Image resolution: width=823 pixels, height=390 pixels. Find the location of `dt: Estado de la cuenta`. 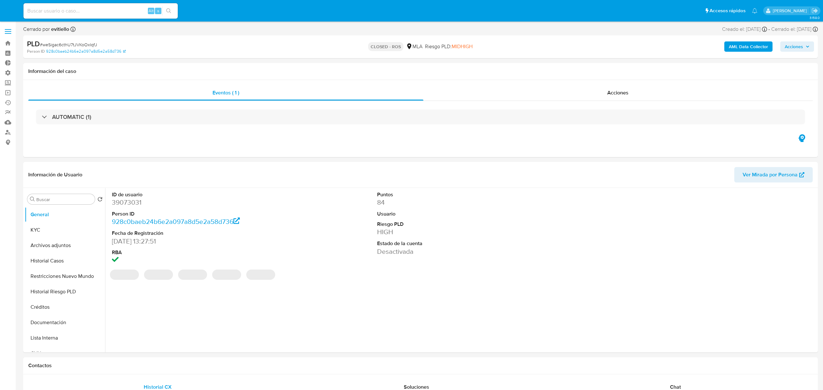

dt: Estado de la cuenta is located at coordinates (462, 244).